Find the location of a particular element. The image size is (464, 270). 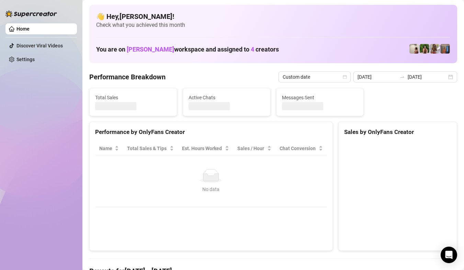

span: to is located at coordinates (402, 77).